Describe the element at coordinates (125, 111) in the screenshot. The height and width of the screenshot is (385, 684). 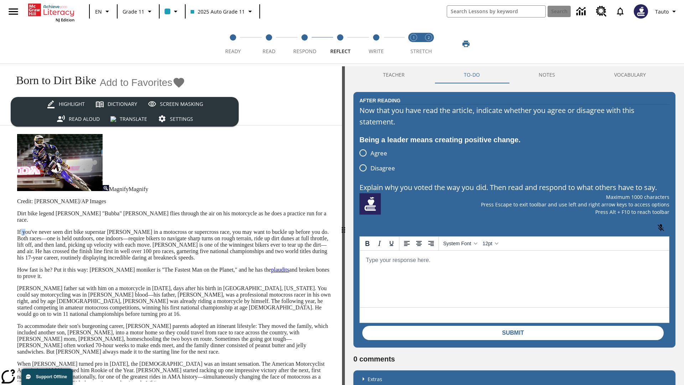
I see `div: split button` at that location.